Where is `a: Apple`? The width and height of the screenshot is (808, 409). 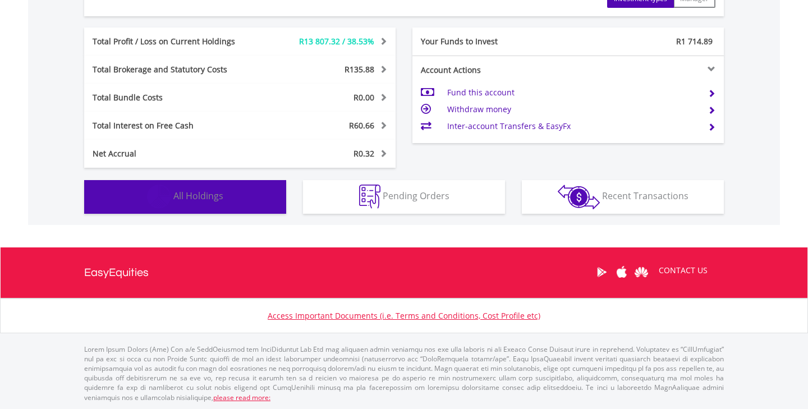 a: Apple is located at coordinates (621, 272).